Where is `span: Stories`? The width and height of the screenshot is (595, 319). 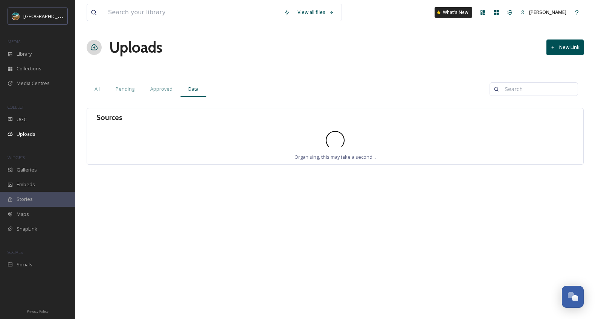
span: Stories is located at coordinates (24, 199).